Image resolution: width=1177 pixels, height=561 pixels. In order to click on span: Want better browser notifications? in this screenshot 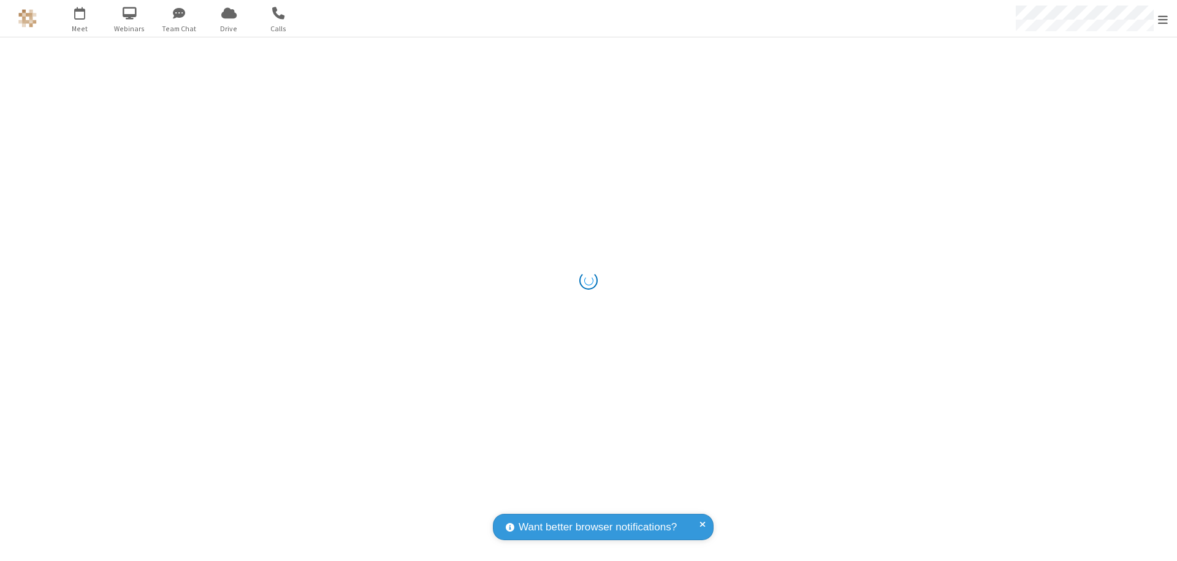, I will do `click(598, 528)`.